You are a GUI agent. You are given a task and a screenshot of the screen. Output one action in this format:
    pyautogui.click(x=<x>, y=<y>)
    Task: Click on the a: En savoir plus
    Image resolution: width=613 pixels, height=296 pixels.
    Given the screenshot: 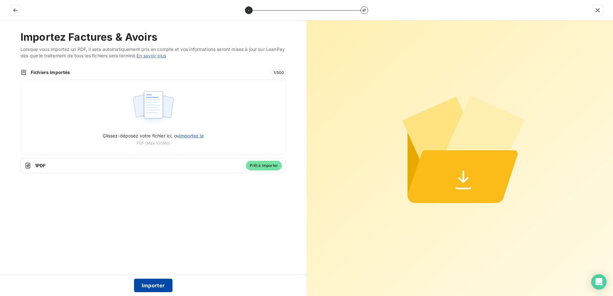 What is the action you would take?
    pyautogui.click(x=151, y=55)
    